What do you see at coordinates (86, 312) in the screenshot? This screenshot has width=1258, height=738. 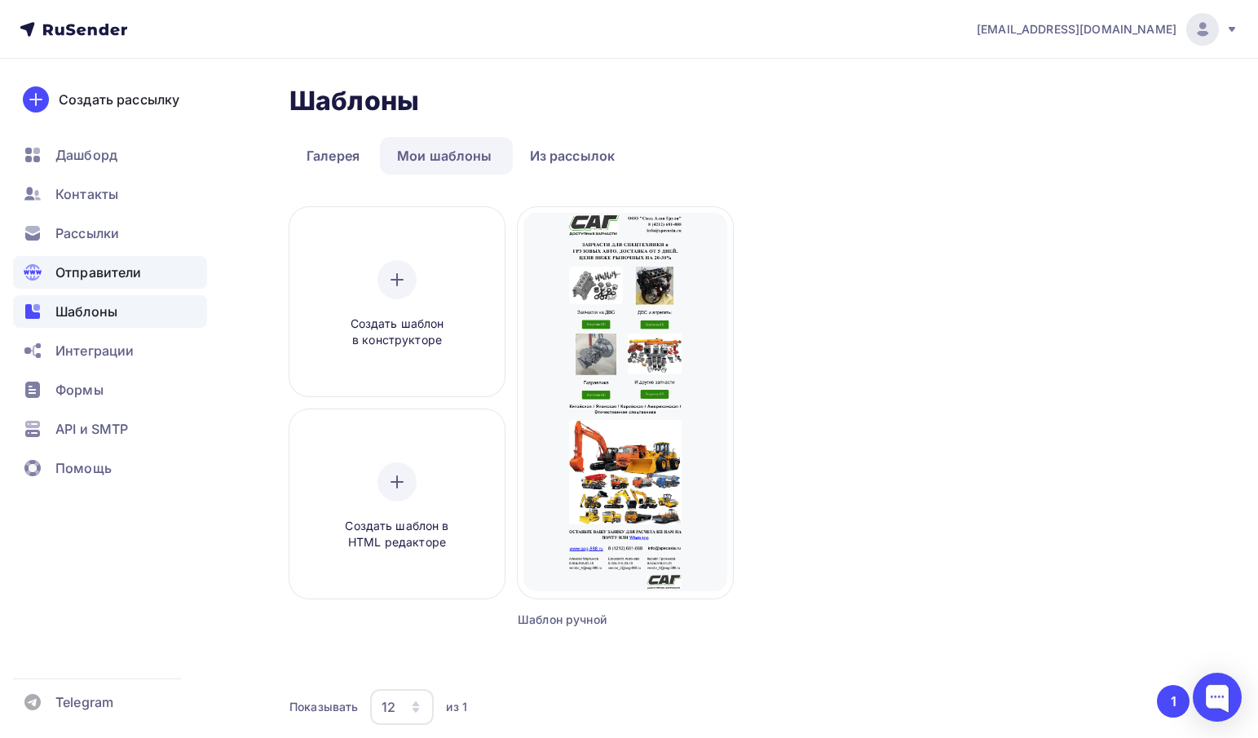 I see `span: Шаблоны` at bounding box center [86, 312].